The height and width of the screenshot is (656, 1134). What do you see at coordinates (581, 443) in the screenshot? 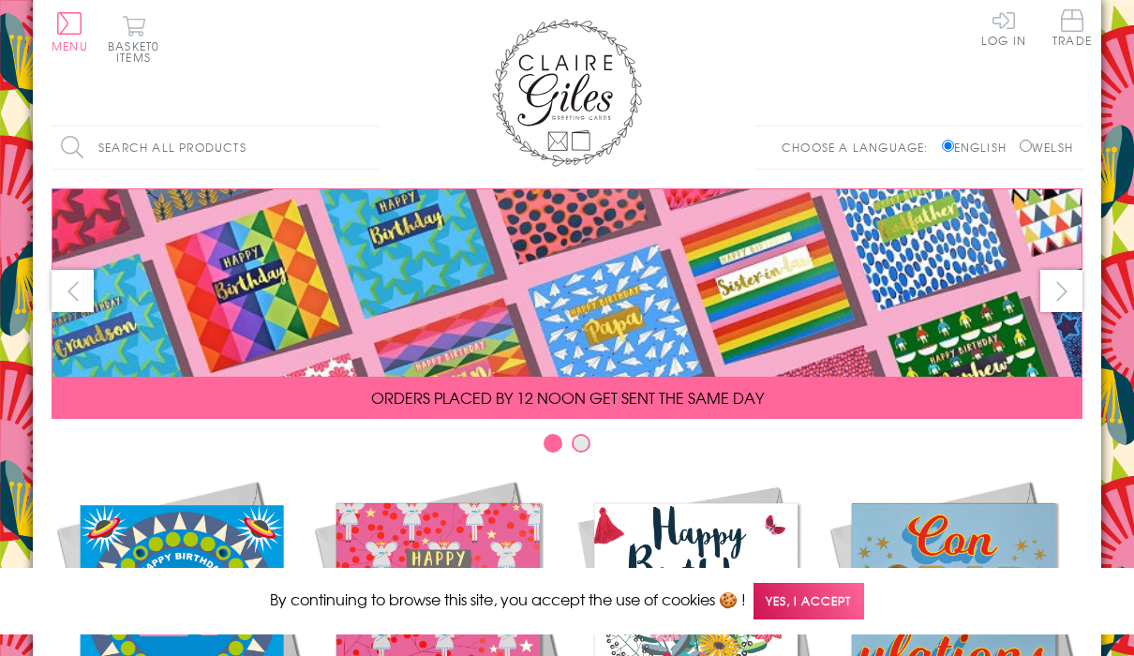
I see `button: Carousel Page 2` at bounding box center [581, 443].